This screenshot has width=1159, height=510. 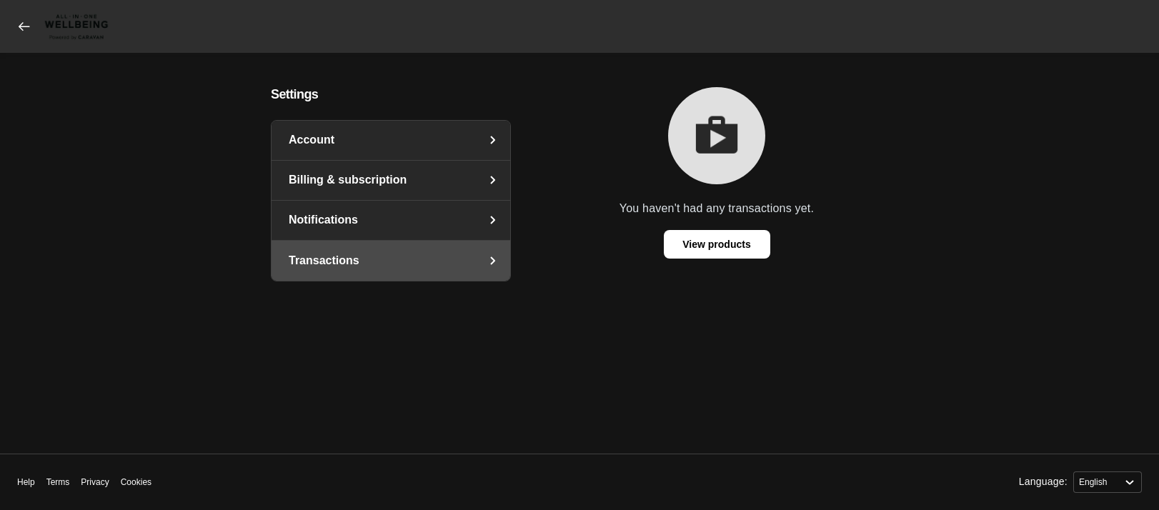 I want to click on span: View products, so click(x=716, y=244).